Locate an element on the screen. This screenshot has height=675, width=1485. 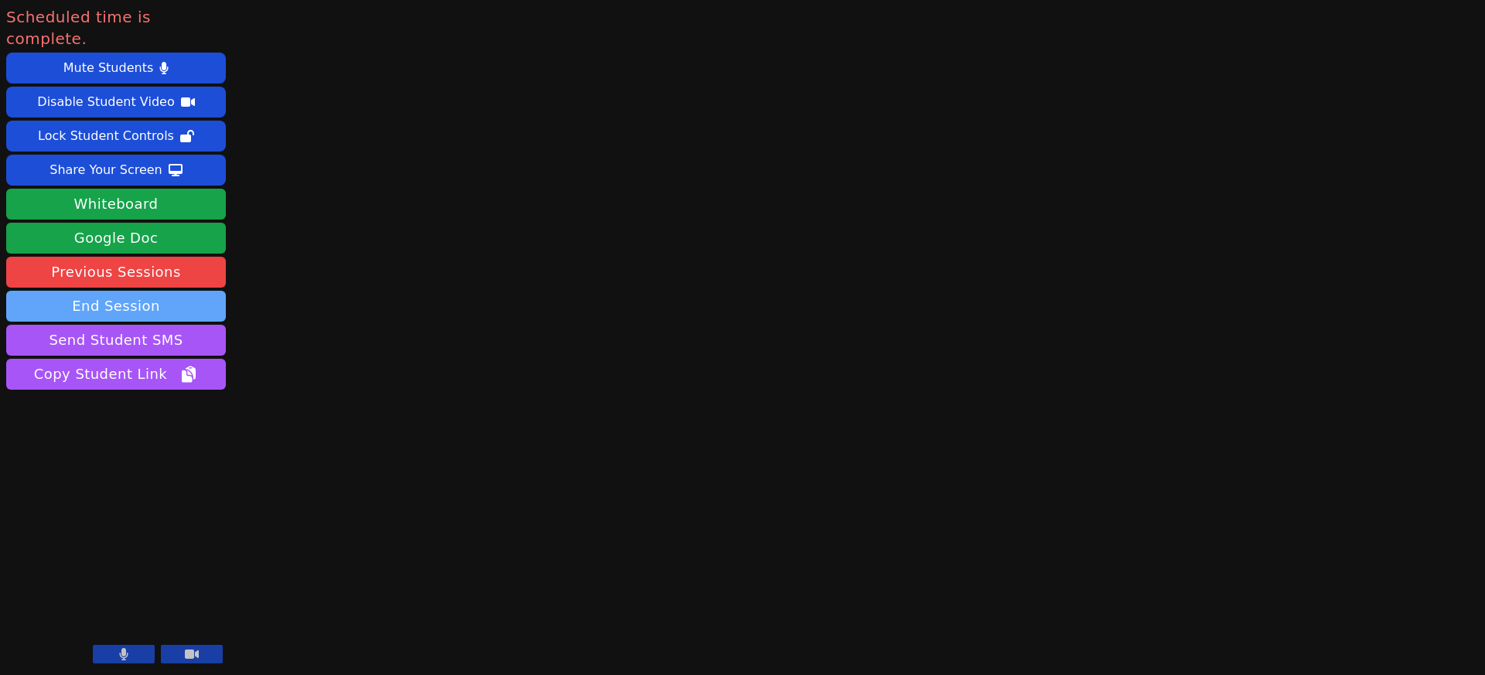
button: Send Student SMS is located at coordinates (116, 340).